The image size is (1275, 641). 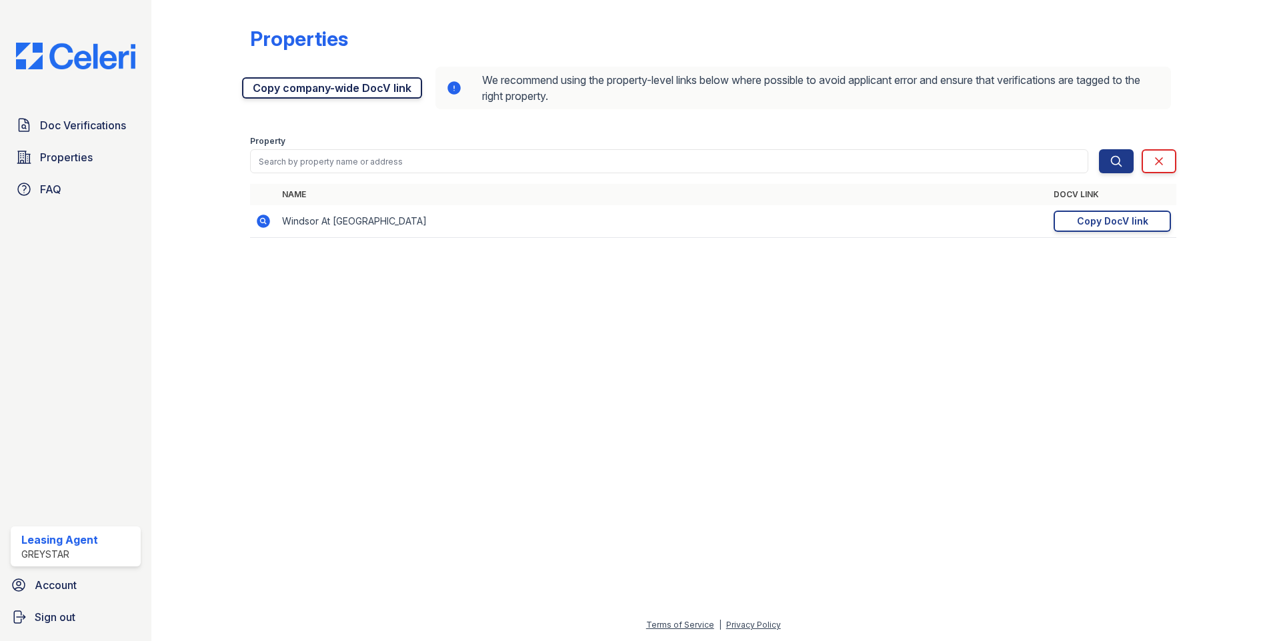 What do you see at coordinates (75, 56) in the screenshot?
I see `img: CE_Logo_Blue-a8612792a0a2168367f1c8372b55b34899dd931a85d93a1a3d3e32e68fde9ad4.png` at bounding box center [75, 56].